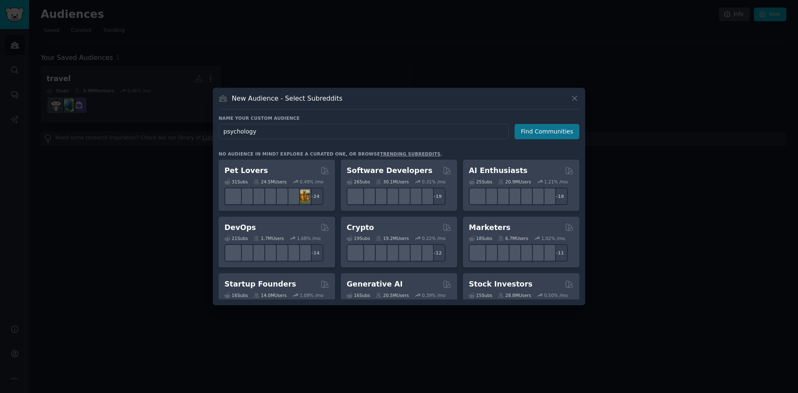 This screenshot has height=393, width=798. I want to click on img: DevOpsLinks, so click(268, 253).